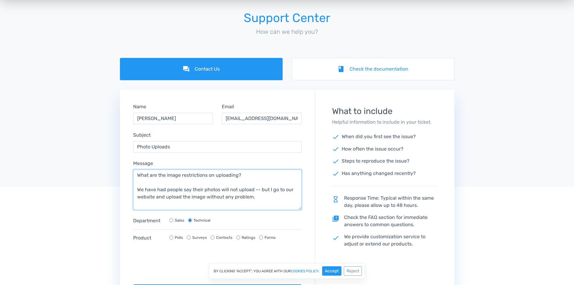 This screenshot has height=285, width=574. I want to click on p: When did you first see the issue?, so click(385, 137).